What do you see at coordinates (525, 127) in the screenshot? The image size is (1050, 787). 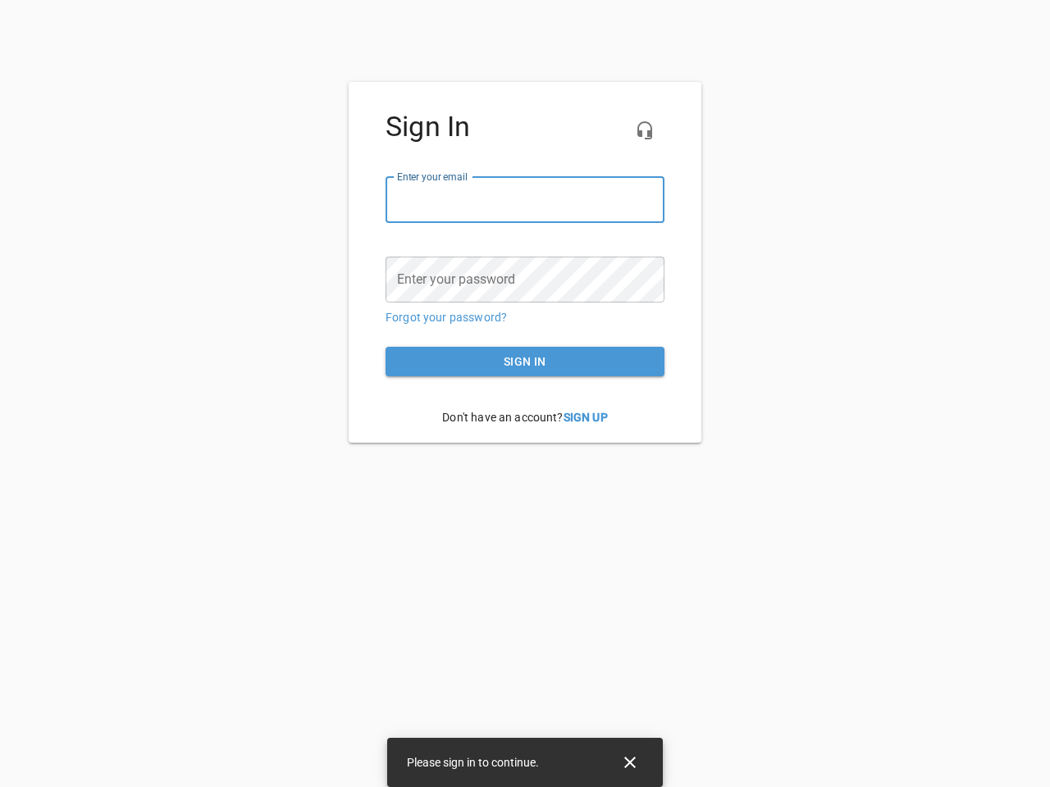 I see `h4: Sign In` at bounding box center [525, 127].